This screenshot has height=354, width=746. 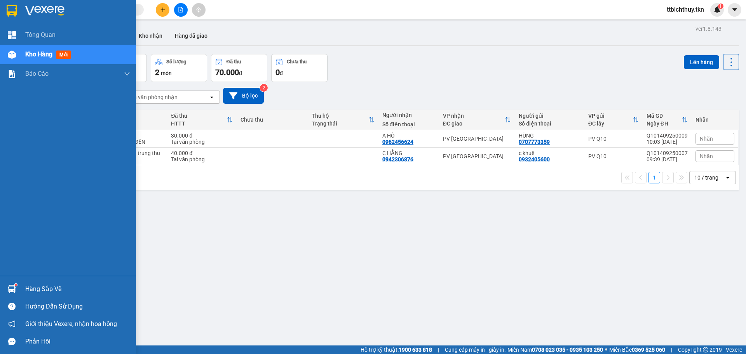 What do you see at coordinates (717, 10) in the screenshot?
I see `img: icon-new-feature` at bounding box center [717, 10].